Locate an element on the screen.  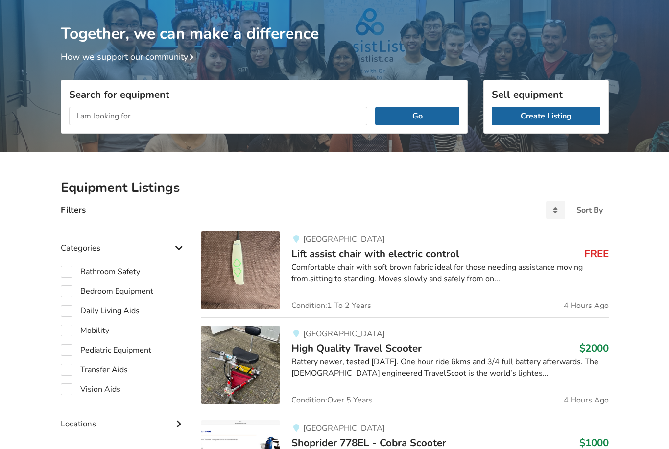
a: How we support our community is located at coordinates (129, 57).